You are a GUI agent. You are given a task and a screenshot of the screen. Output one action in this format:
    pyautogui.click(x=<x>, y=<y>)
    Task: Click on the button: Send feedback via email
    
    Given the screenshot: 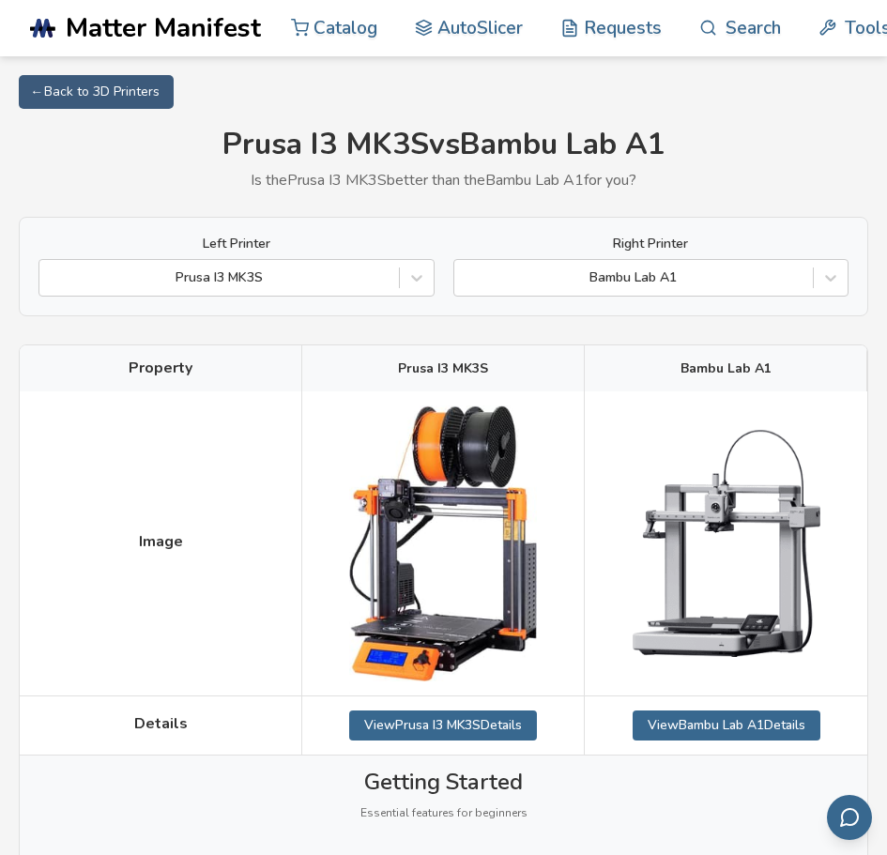 What is the action you would take?
    pyautogui.click(x=849, y=817)
    